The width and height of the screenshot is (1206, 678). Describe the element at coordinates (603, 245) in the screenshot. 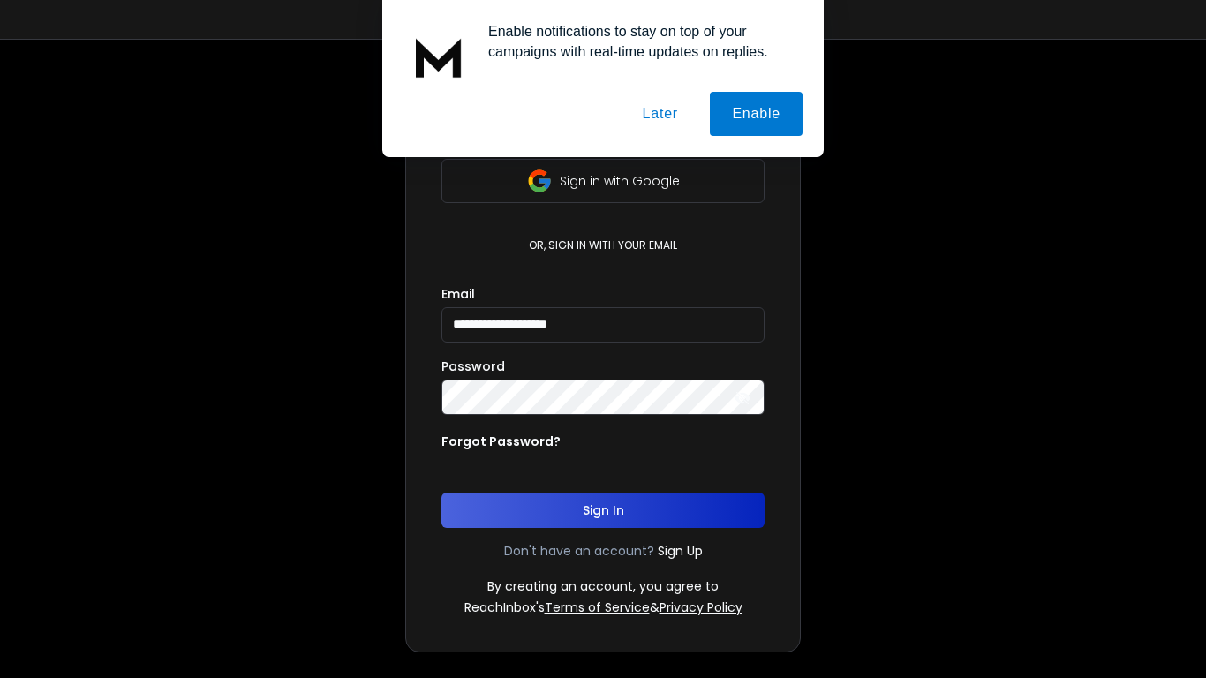

I see `p: or, sign in with your email` at that location.